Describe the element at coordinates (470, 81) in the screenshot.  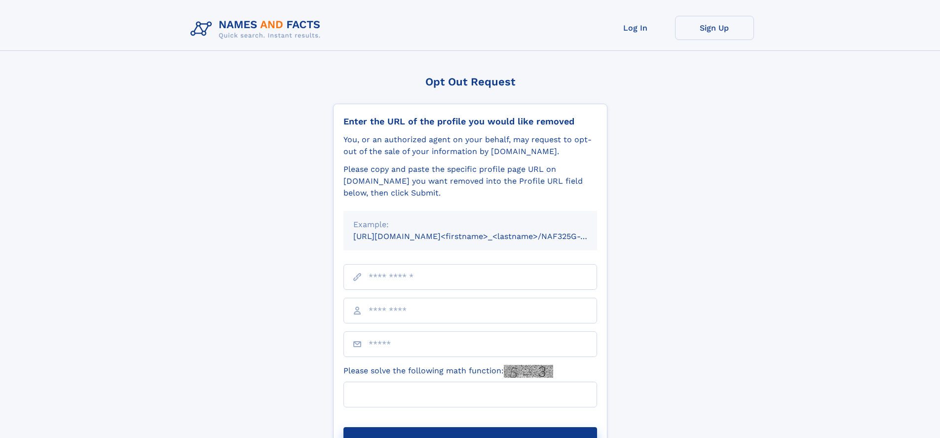
I see `div: Opt Out Request` at that location.